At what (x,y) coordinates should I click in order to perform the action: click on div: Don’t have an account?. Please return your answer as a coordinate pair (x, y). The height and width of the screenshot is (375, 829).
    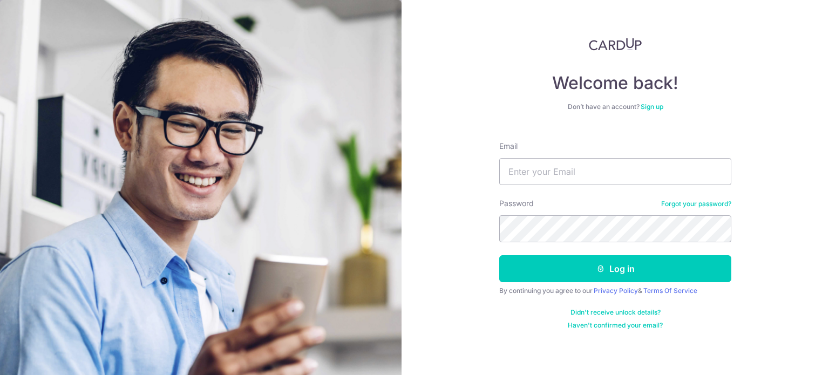
    Looking at the image, I should click on (616, 107).